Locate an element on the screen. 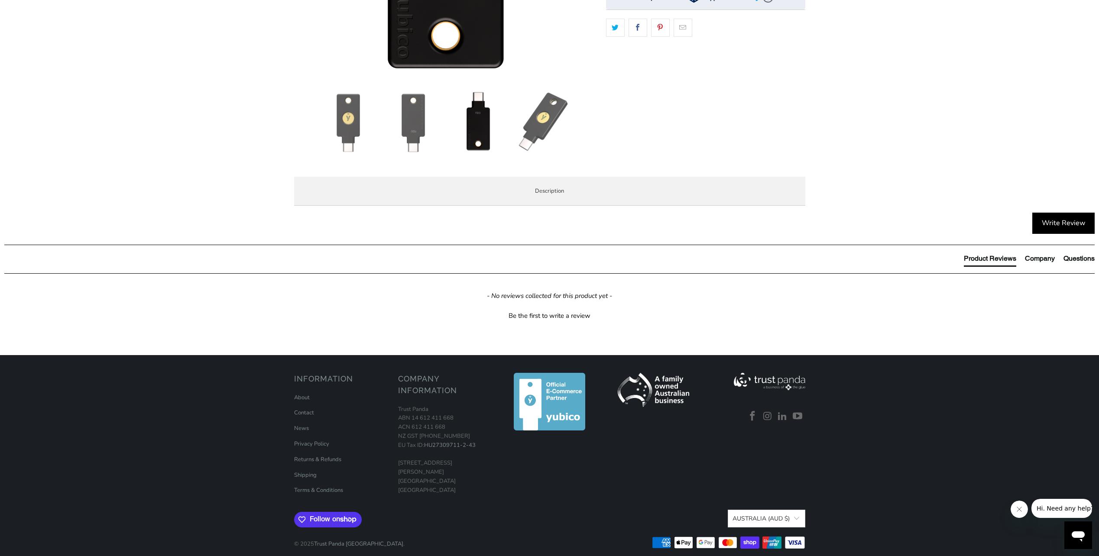  div: Product Reviews is located at coordinates (990, 259).